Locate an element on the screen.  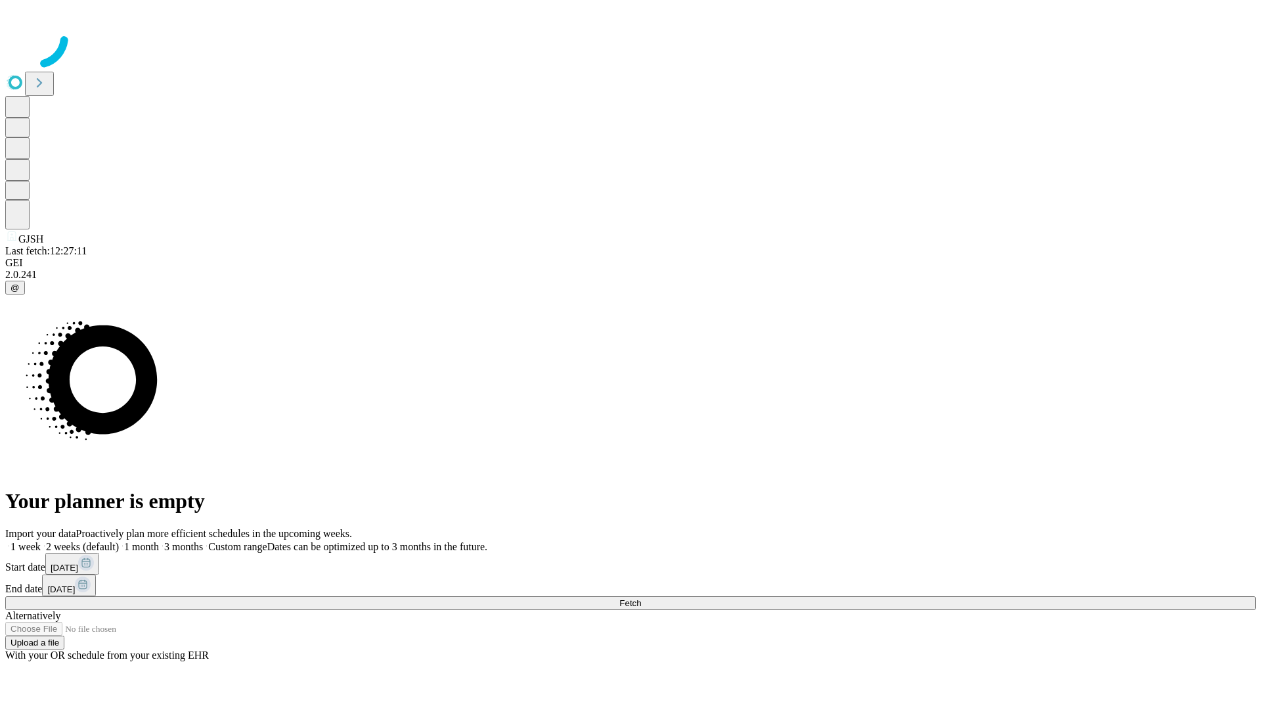
h1: Your planner is empty is located at coordinates (631, 501).